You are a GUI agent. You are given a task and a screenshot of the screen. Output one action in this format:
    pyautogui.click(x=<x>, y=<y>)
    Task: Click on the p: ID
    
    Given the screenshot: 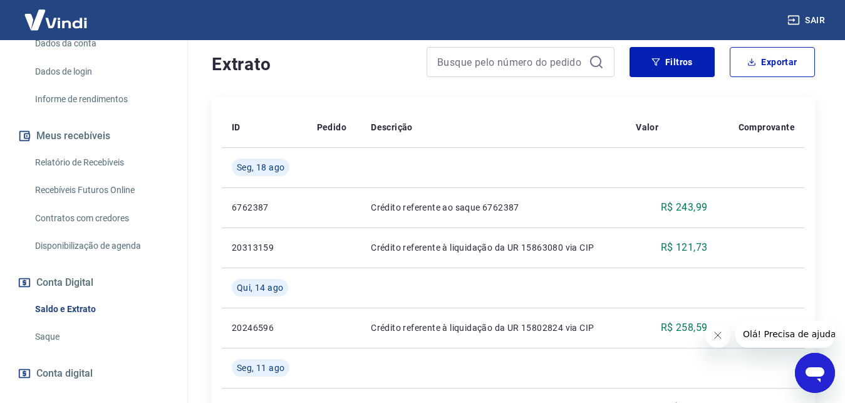 What is the action you would take?
    pyautogui.click(x=236, y=127)
    